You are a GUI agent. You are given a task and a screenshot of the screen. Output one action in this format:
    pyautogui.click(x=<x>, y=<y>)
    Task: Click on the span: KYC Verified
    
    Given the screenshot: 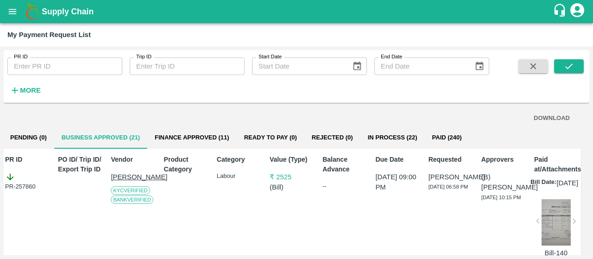 What is the action you would take?
    pyautogui.click(x=130, y=190)
    